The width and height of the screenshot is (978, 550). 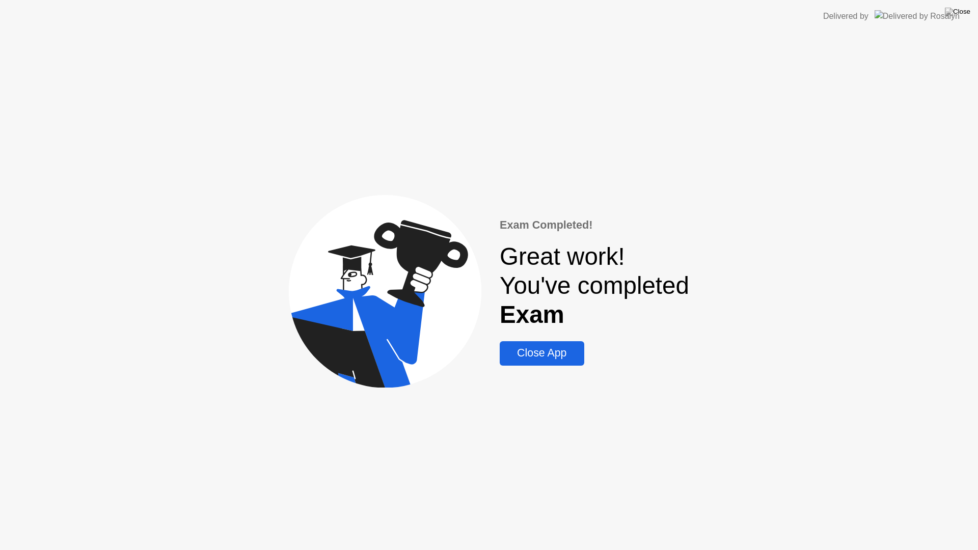 What do you see at coordinates (542, 354) in the screenshot?
I see `button: Close App` at bounding box center [542, 354].